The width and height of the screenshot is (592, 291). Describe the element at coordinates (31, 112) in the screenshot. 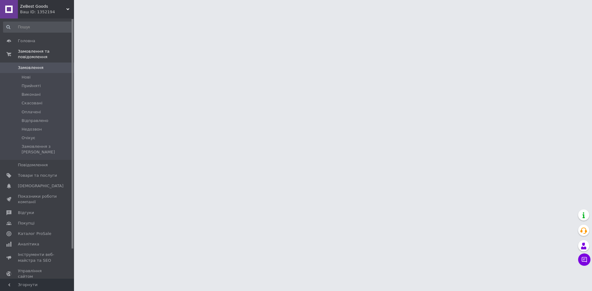

I see `span: Оплачені` at that location.